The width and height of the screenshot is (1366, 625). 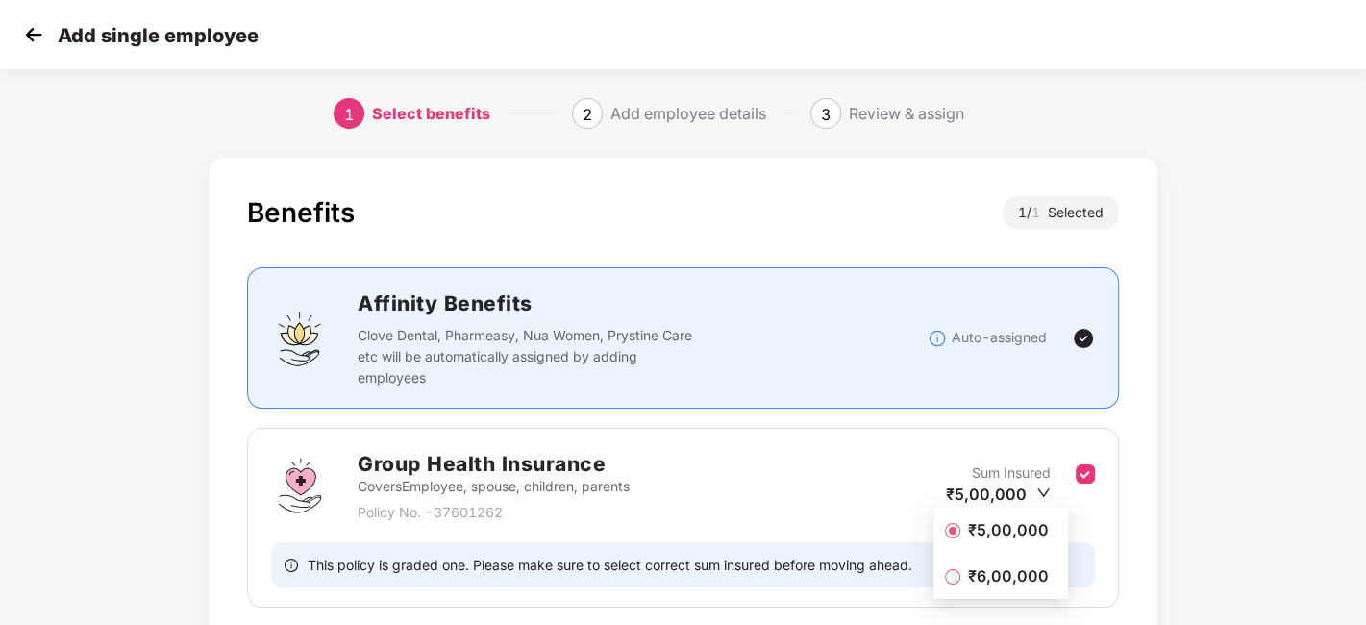 What do you see at coordinates (493, 463) in the screenshot?
I see `h2: Group Health Insurance` at bounding box center [493, 463].